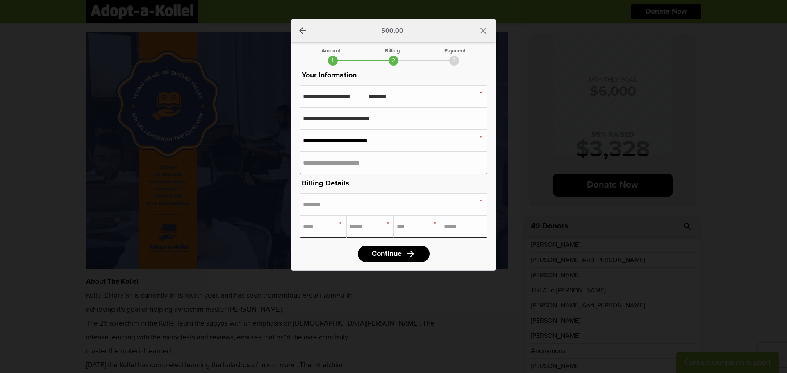 This screenshot has height=373, width=787. Describe the element at coordinates (333, 61) in the screenshot. I see `div: 1` at that location.